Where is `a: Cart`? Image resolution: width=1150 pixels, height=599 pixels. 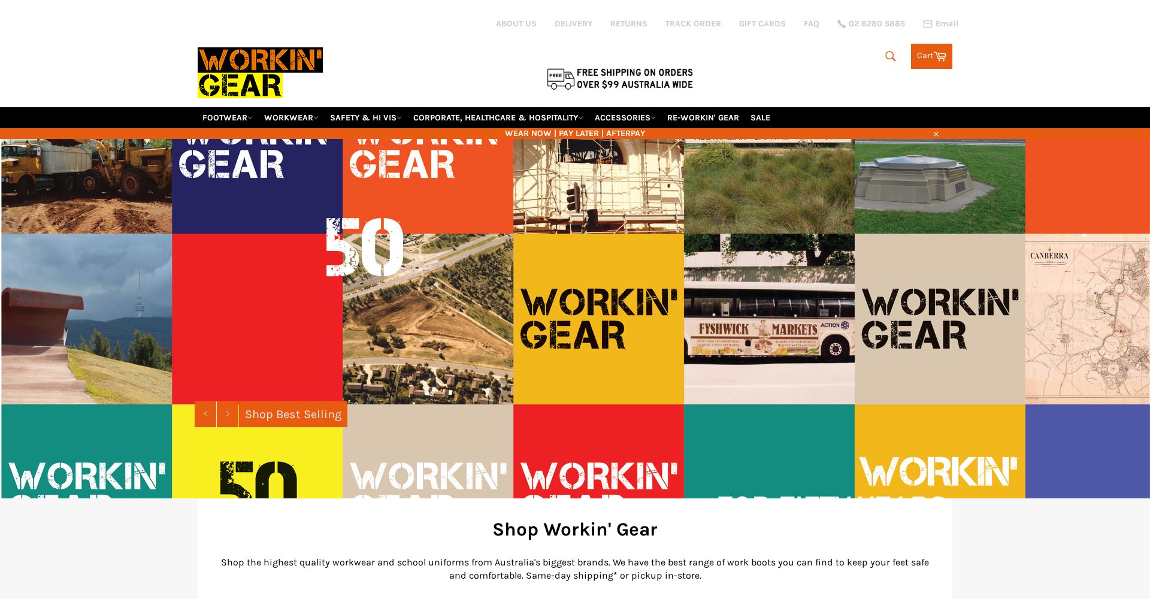
a: Cart is located at coordinates (932, 56).